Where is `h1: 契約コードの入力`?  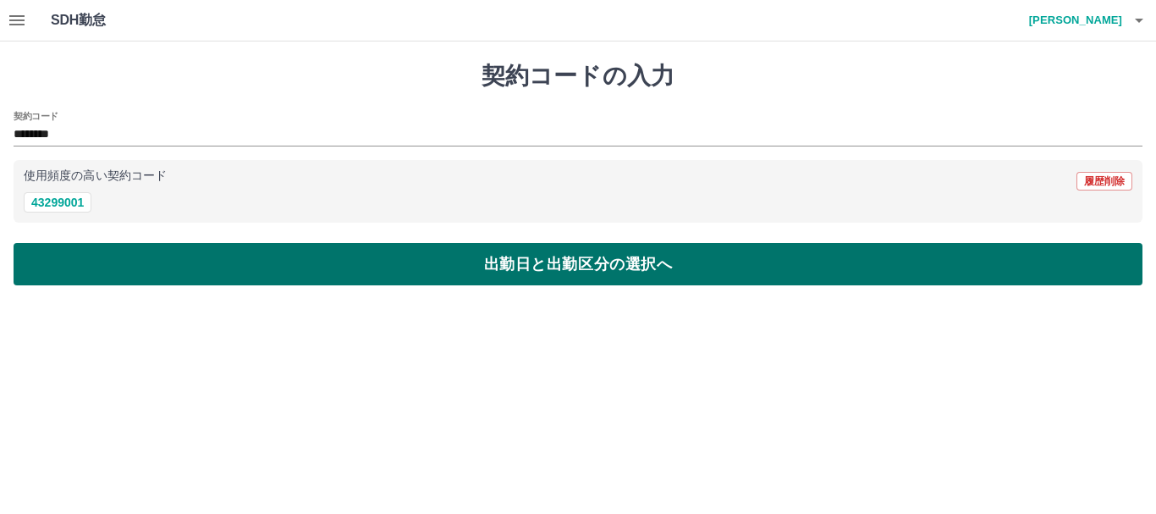
h1: 契約コードの入力 is located at coordinates (578, 76).